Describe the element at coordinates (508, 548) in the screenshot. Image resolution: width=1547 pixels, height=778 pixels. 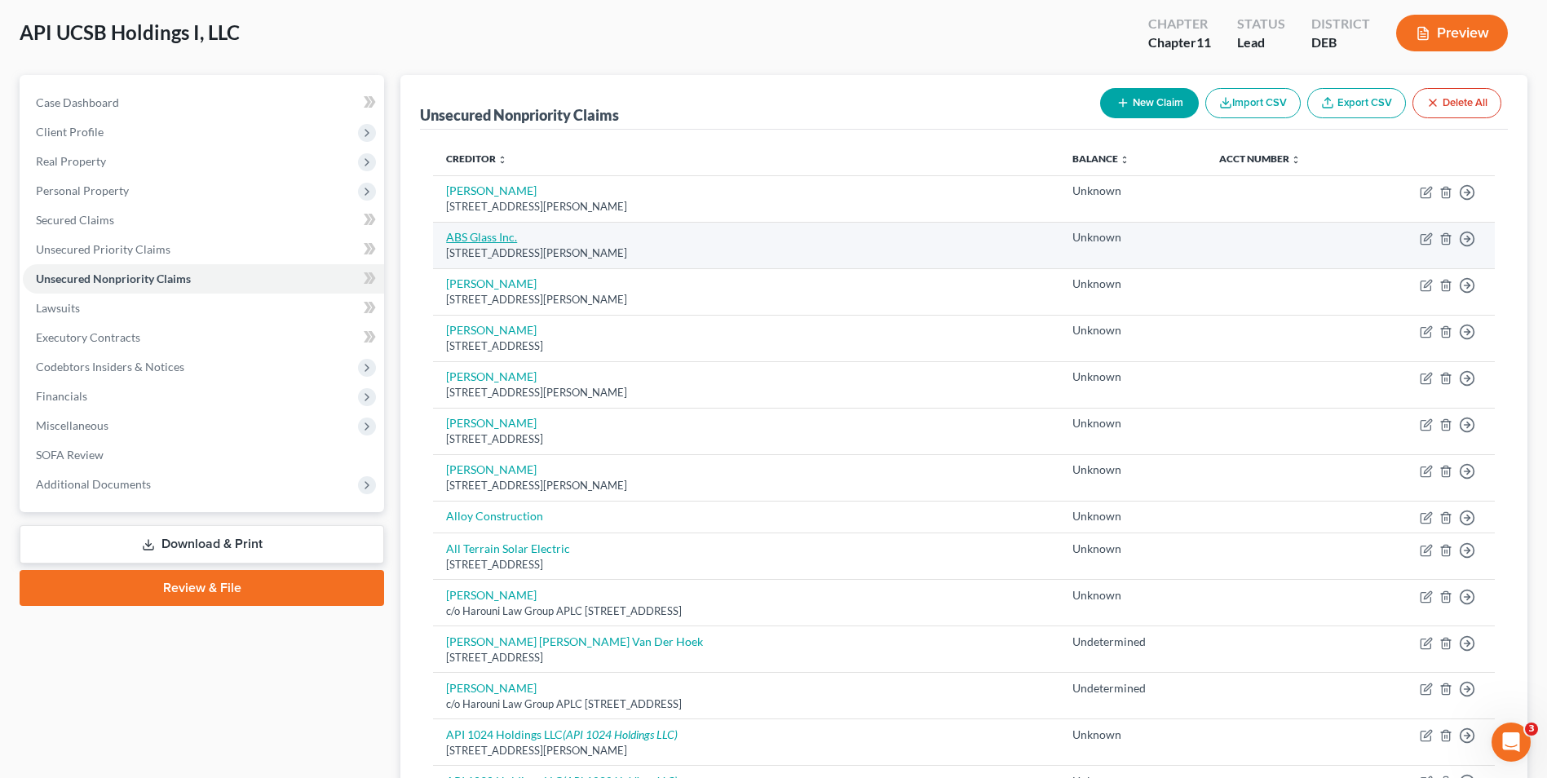
I see `a: All Terrain Solar Electric` at that location.